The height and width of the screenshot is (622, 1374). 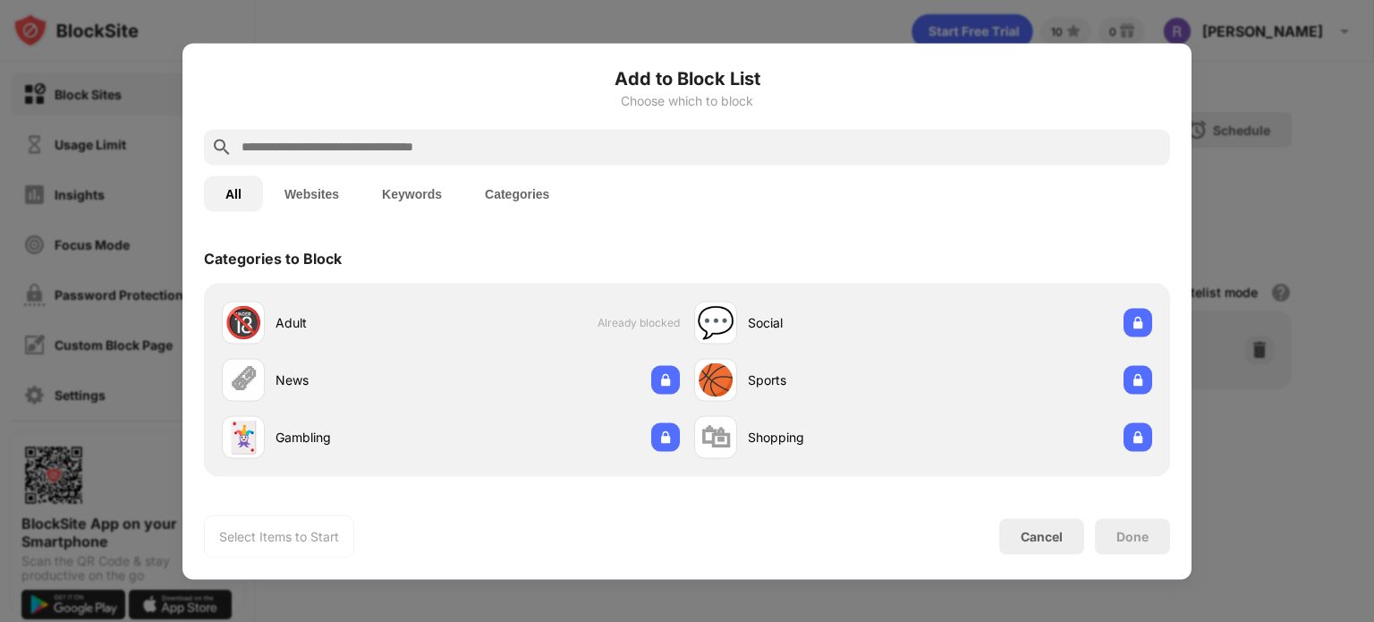 What do you see at coordinates (279, 536) in the screenshot?
I see `div: Select Items to Start` at bounding box center [279, 536].